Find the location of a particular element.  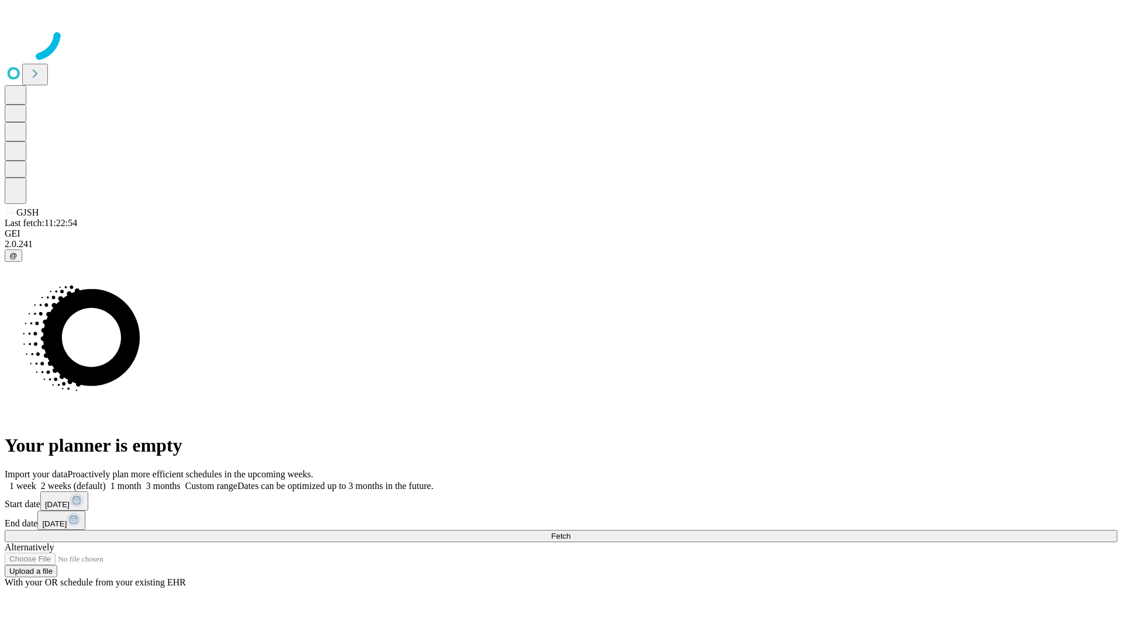

span: Import your data is located at coordinates (36, 474).